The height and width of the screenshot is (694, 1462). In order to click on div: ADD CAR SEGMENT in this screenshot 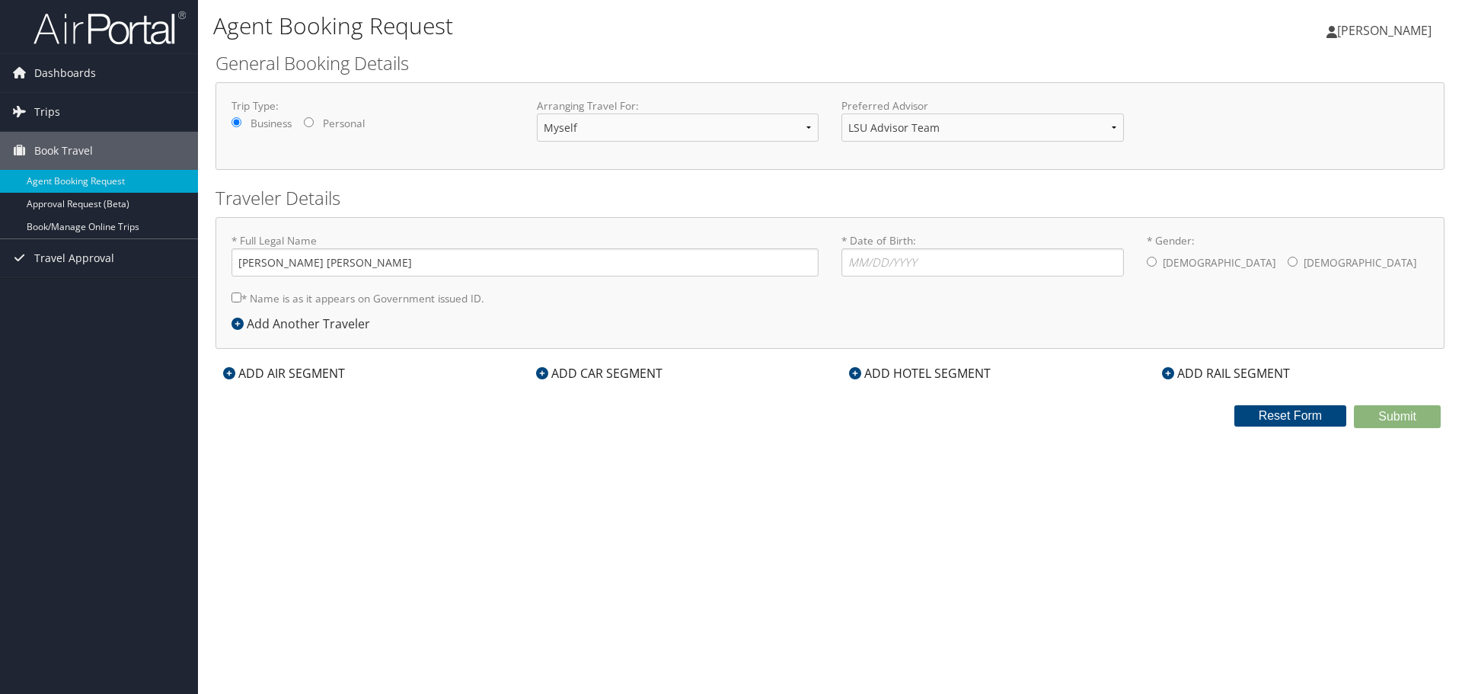, I will do `click(599, 373)`.